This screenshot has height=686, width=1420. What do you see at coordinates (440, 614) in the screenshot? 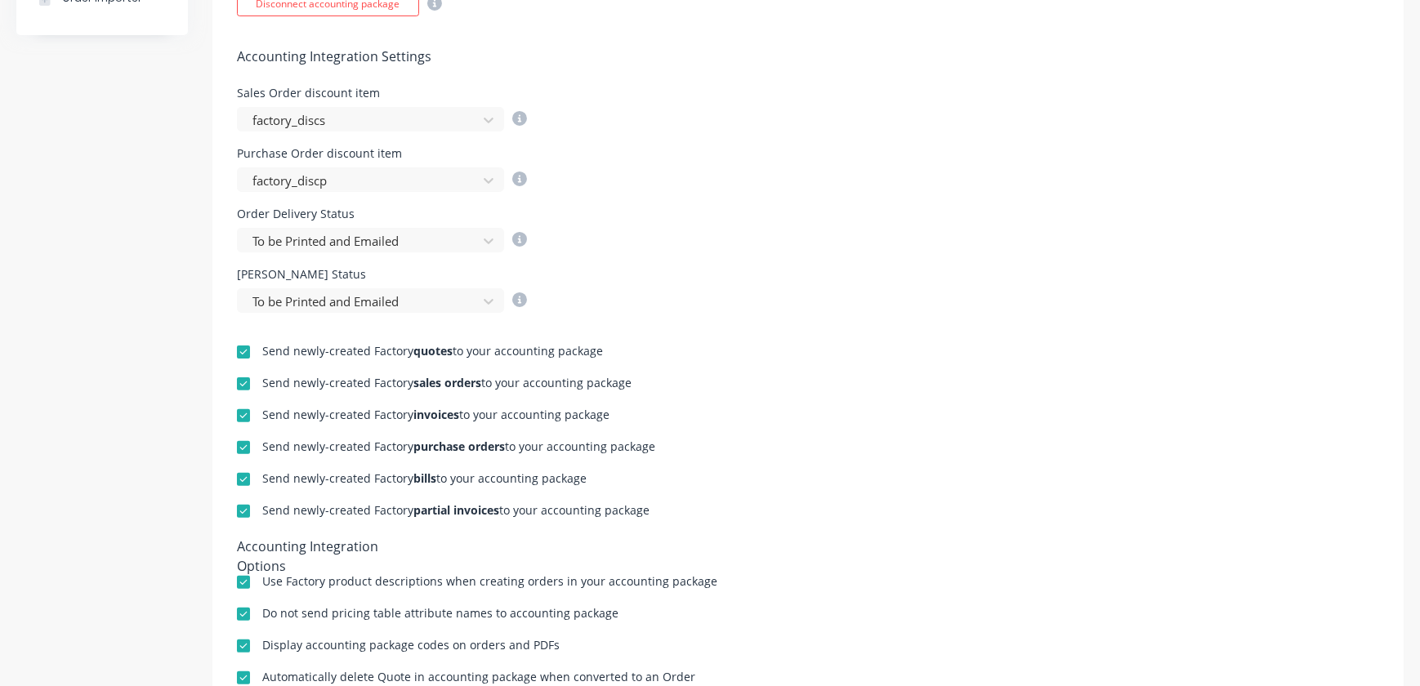
I see `div: Do not send pricing table attribute names to accounting package` at bounding box center [440, 614].